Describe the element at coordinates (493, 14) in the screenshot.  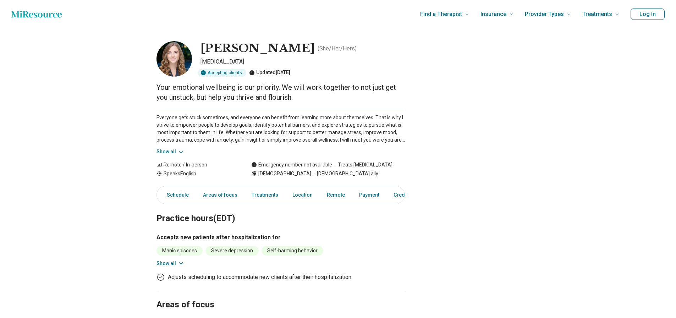
I see `span: Insurance` at that location.